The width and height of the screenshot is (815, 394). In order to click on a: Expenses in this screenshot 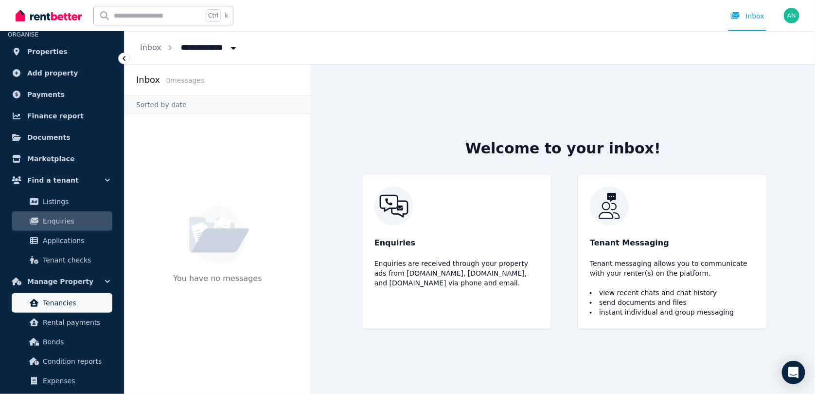, I will do `click(62, 380)`.